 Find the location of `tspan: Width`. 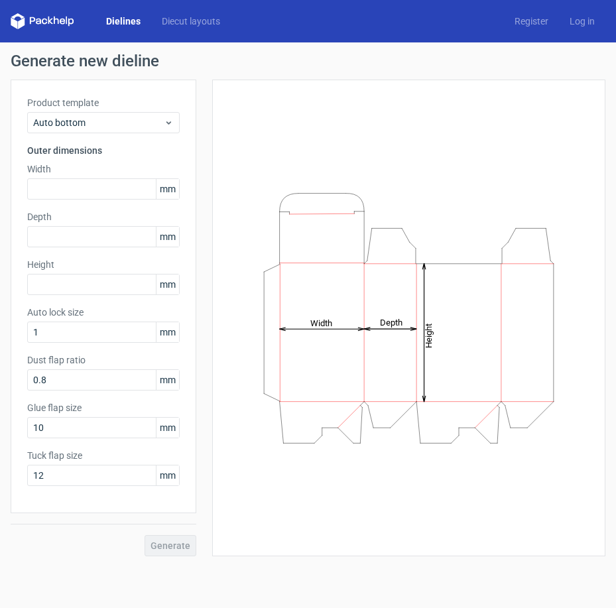

tspan: Width is located at coordinates (321, 322).